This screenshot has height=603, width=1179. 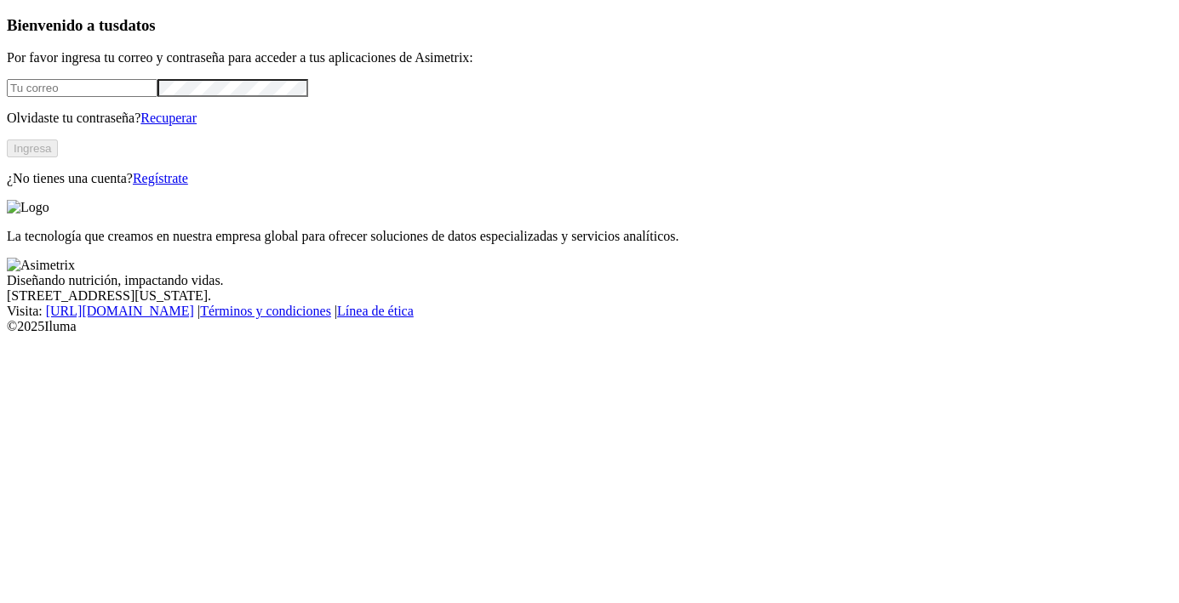 What do you see at coordinates (589, 327) in the screenshot?
I see `div: © 2025 Iluma` at bounding box center [589, 327].